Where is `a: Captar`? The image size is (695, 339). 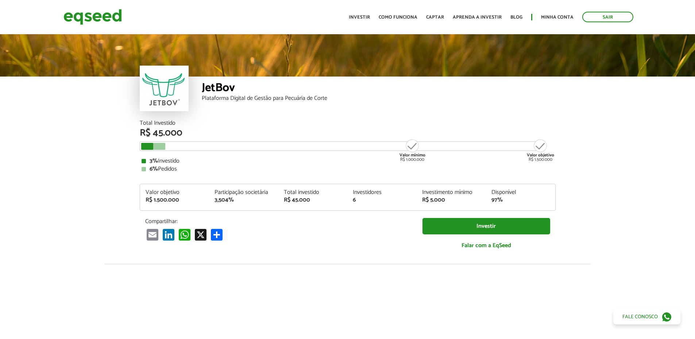 a: Captar is located at coordinates (435, 17).